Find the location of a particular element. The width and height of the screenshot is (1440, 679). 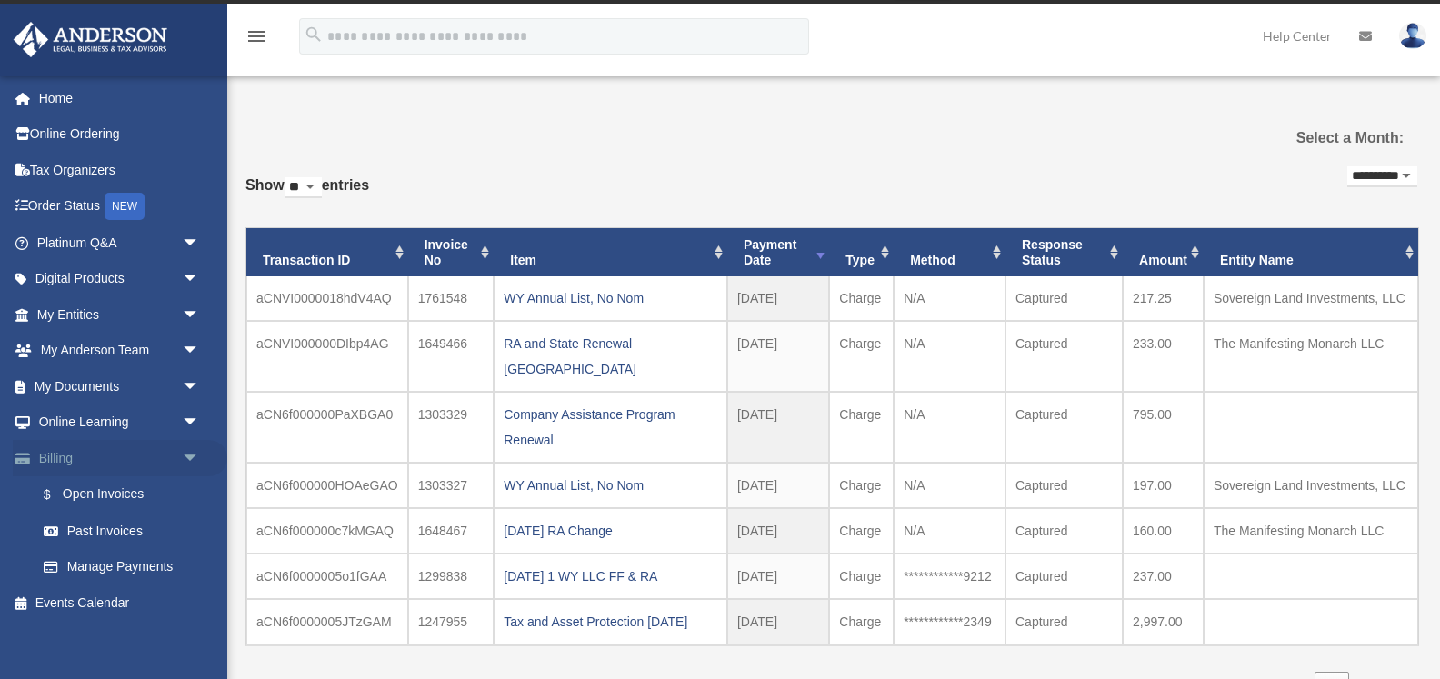

td: aCN6f0000005o1fGAA is located at coordinates (327, 577).